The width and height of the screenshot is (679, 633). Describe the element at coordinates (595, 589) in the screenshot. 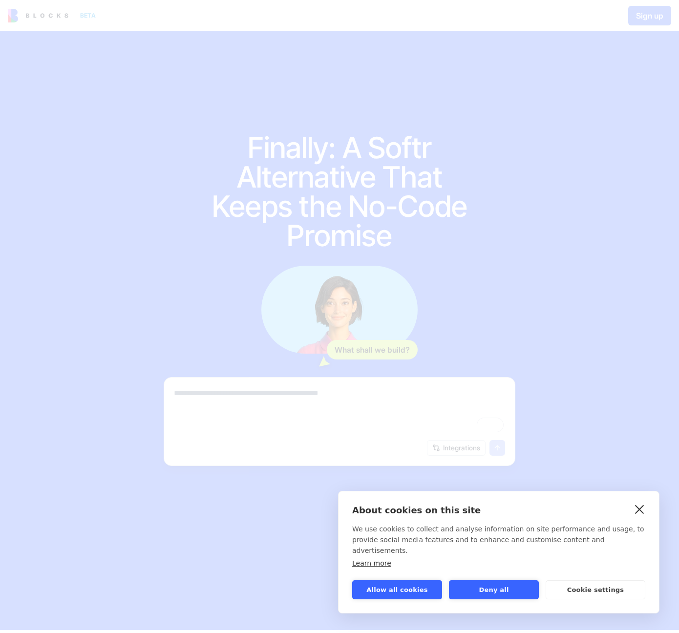

I see `button: Cookie settings` at that location.